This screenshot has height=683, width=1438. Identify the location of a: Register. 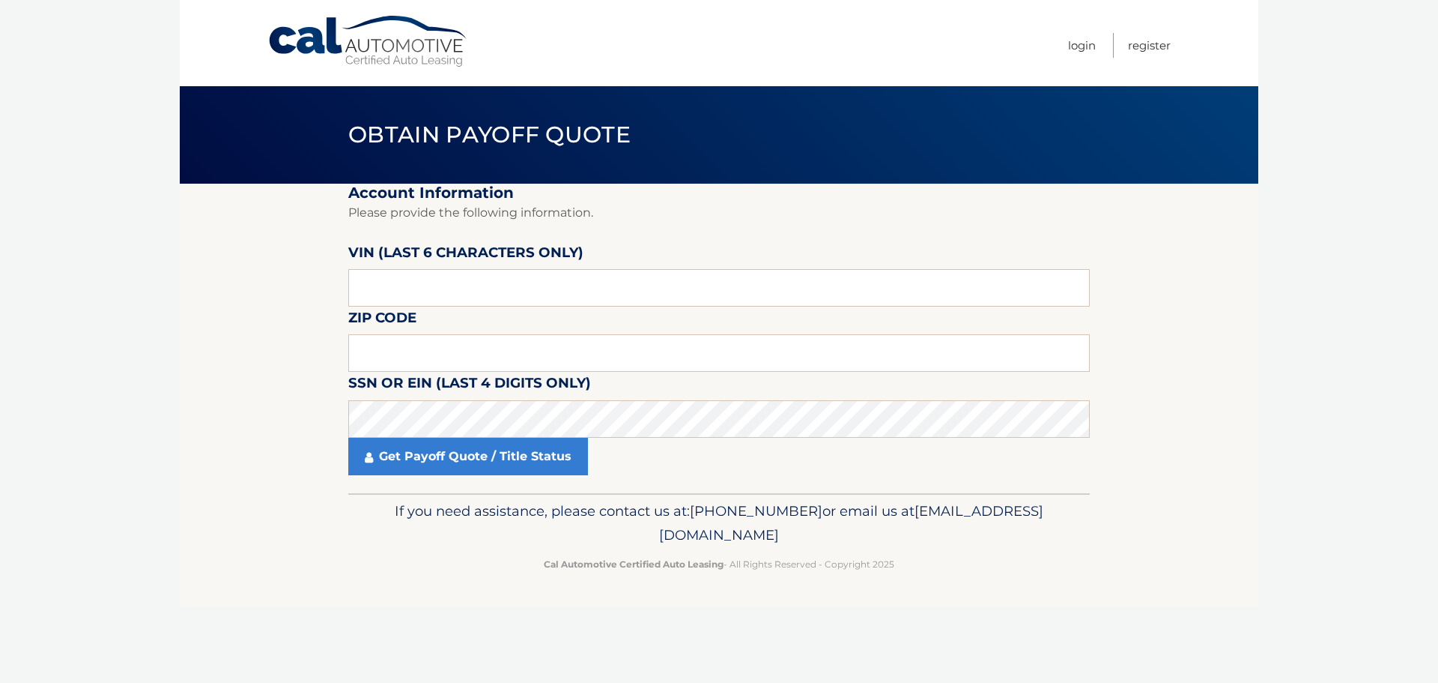
(1149, 45).